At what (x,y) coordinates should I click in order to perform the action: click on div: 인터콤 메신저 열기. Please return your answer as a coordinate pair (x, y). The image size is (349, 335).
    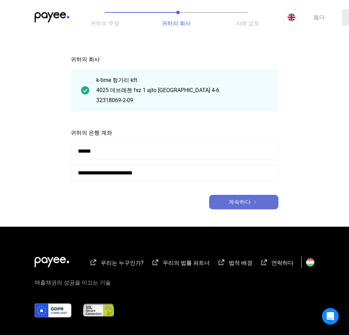
    Looking at the image, I should click on (330, 316).